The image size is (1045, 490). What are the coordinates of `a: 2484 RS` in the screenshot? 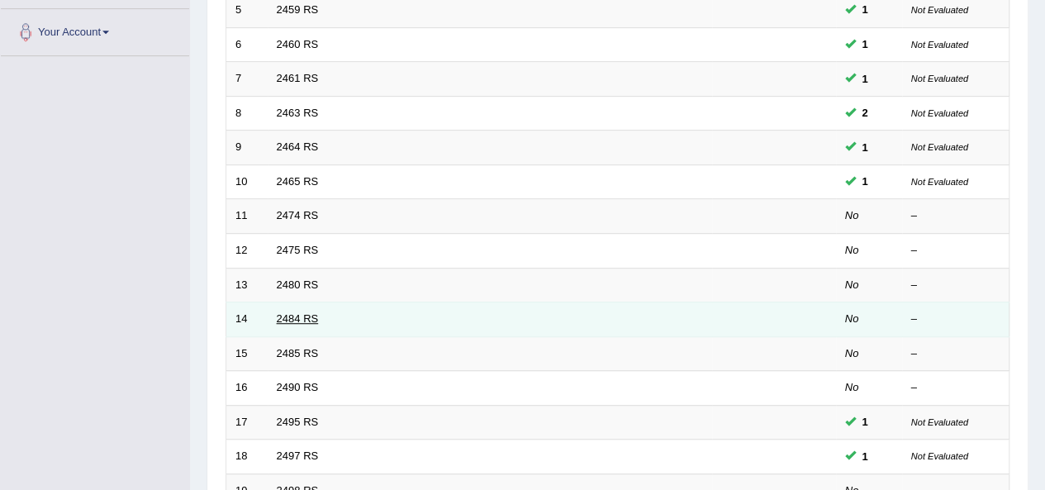 It's located at (297, 318).